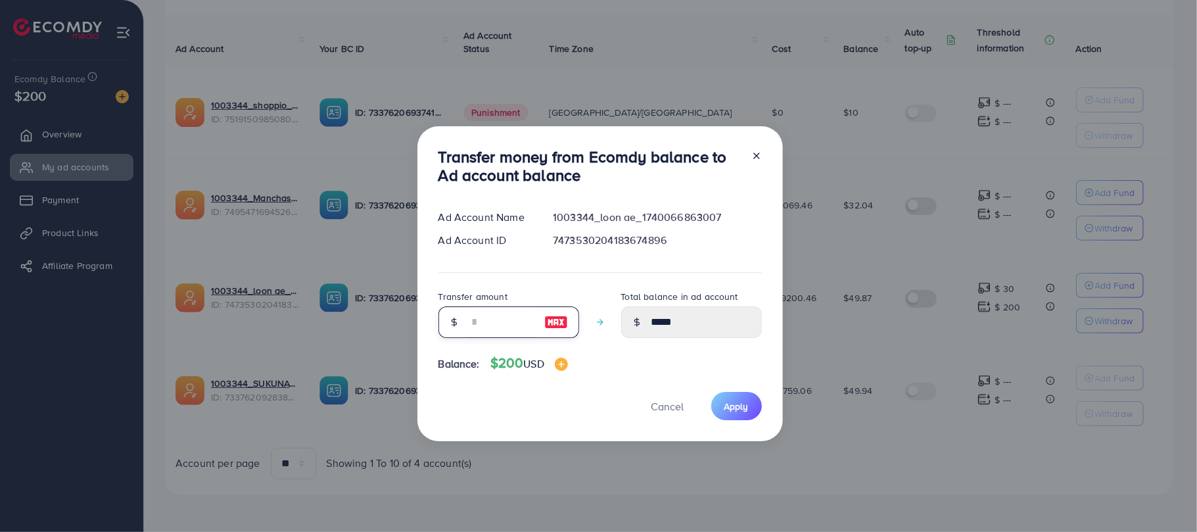 The image size is (1197, 532). I want to click on span: Apply, so click(736, 406).